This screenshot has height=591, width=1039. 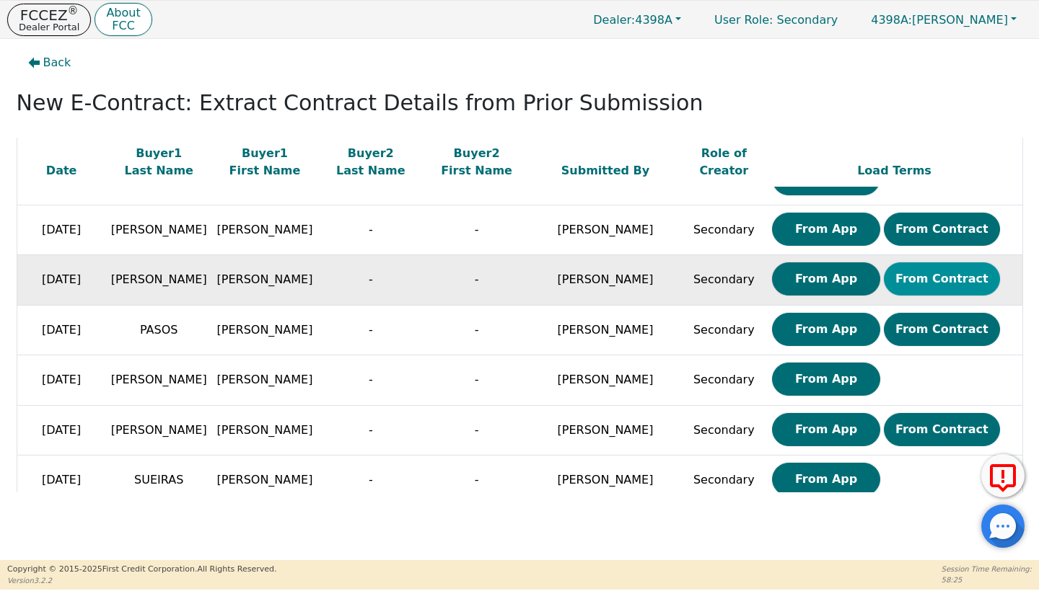 What do you see at coordinates (49, 19) in the screenshot?
I see `a: FCCEZ®Dealer Portal` at bounding box center [49, 19].